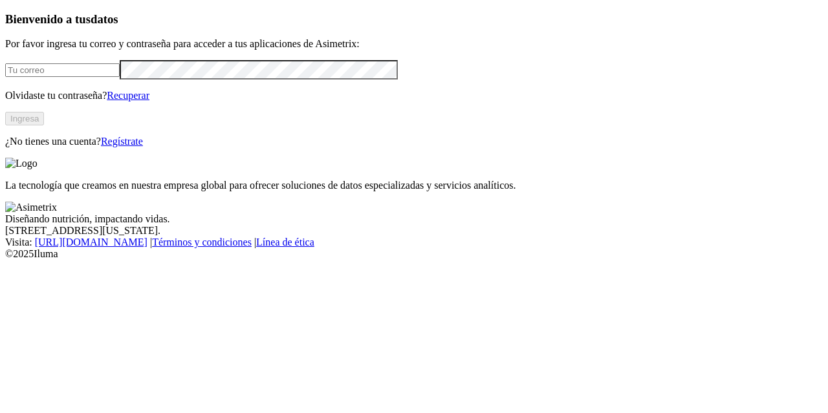 This screenshot has width=828, height=413. Describe the element at coordinates (414, 186) in the screenshot. I see `p: La tecnología que creamos en nuestra empresa global para ofrecer soluciones de datos especializad...` at that location.